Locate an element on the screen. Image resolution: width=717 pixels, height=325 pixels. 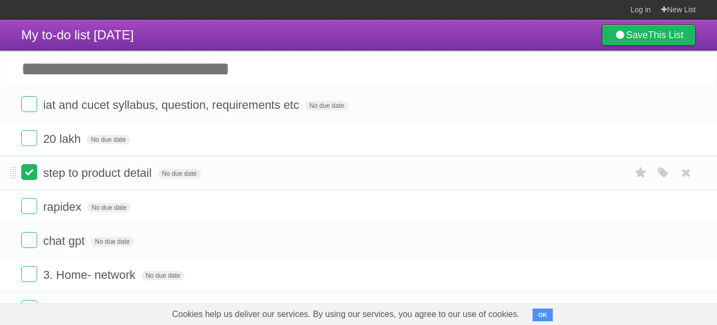
span: iat and cucet syllabus, question, requirements etc is located at coordinates (172, 105).